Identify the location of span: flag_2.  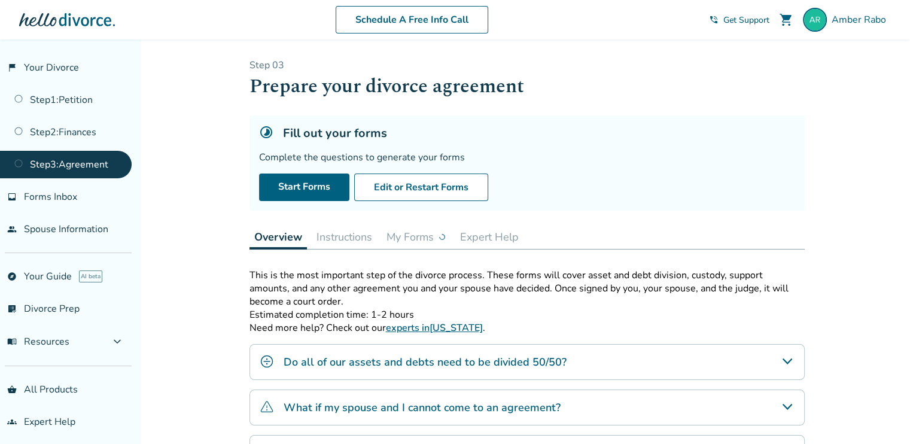
(12, 68).